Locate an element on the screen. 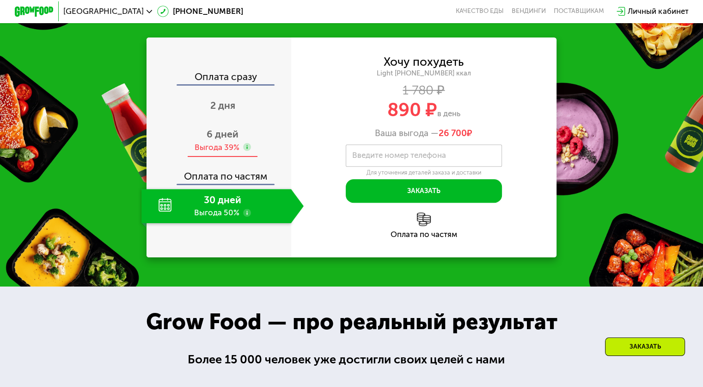  div: Оплата сразу is located at coordinates (219, 78).